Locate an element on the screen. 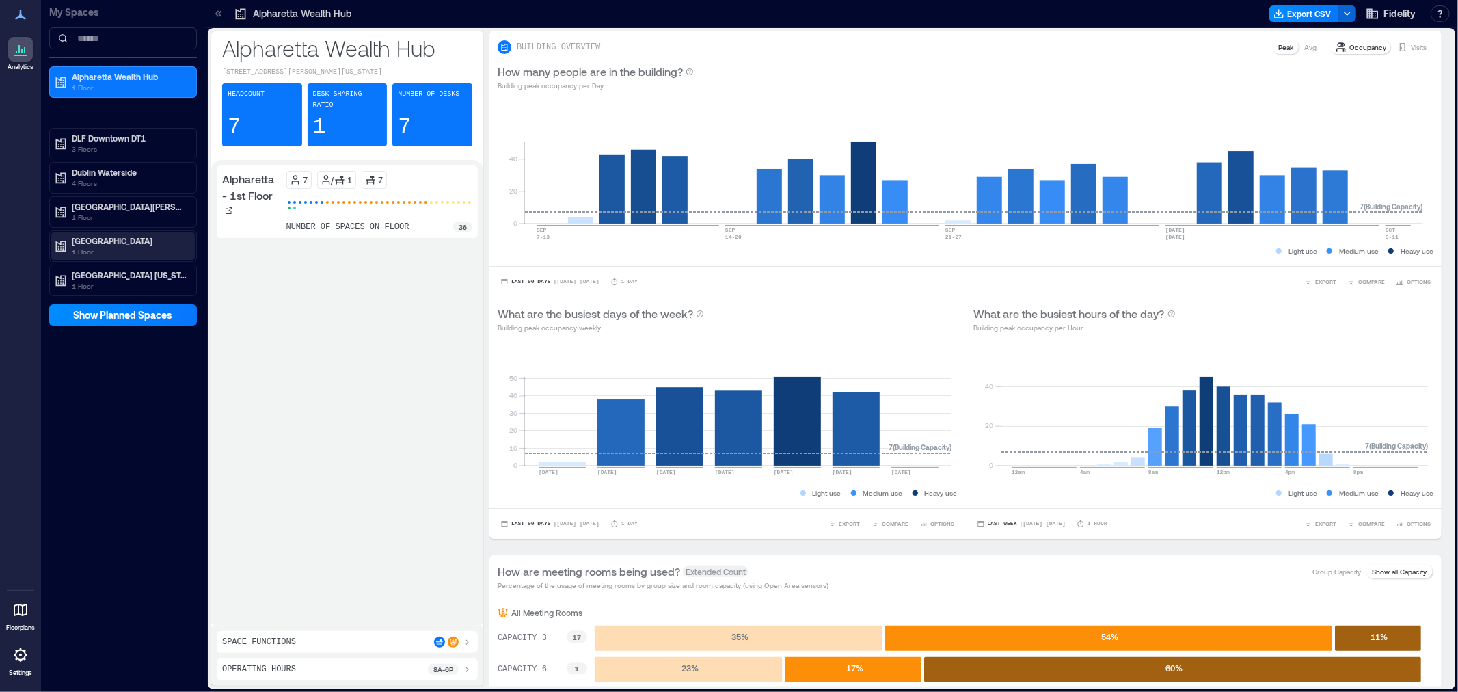 Image resolution: width=1458 pixels, height=692 pixels. text: 8am is located at coordinates (1154, 472).